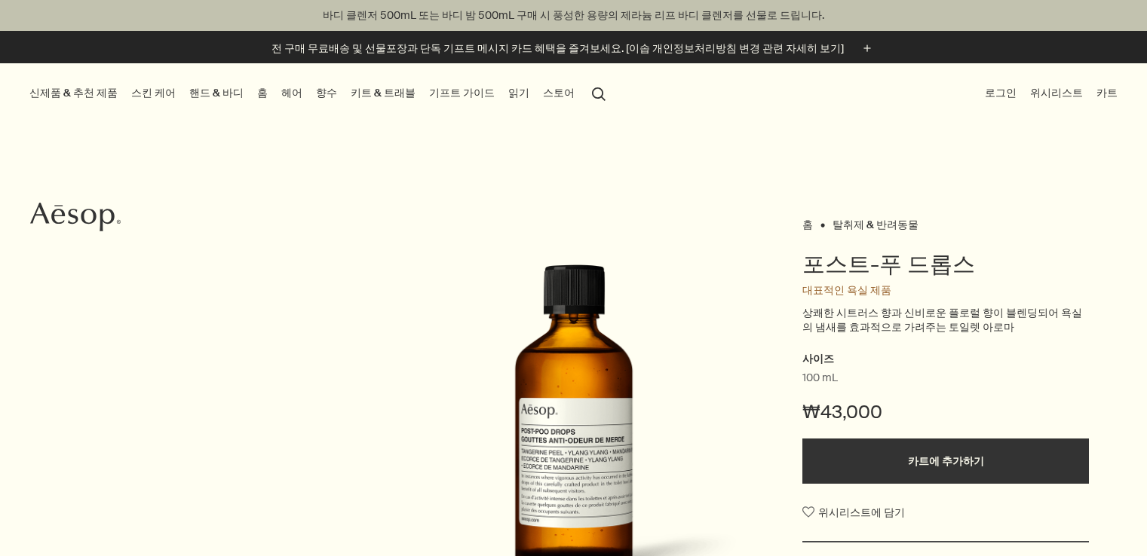 The height and width of the screenshot is (556, 1147). Describe the element at coordinates (153, 93) in the screenshot. I see `a: 스킨 케어` at that location.